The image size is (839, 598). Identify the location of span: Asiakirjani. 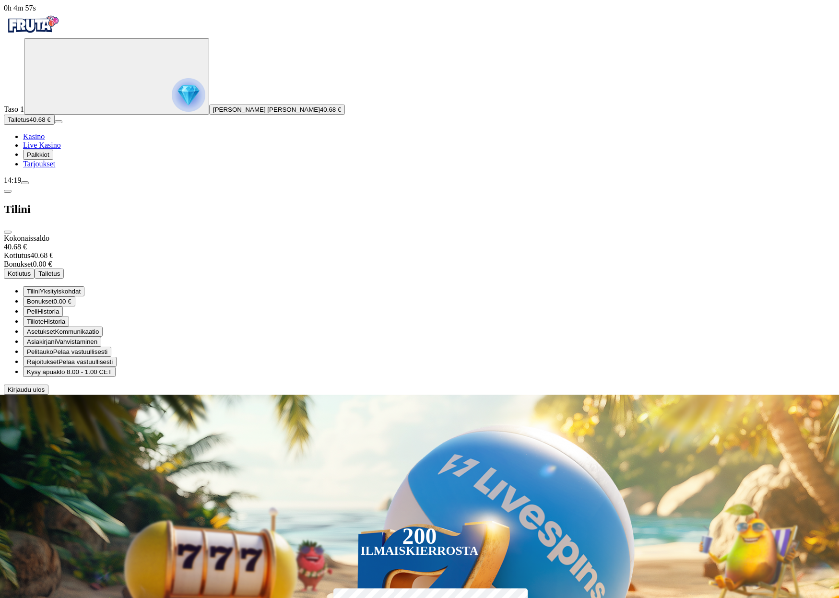
(41, 341).